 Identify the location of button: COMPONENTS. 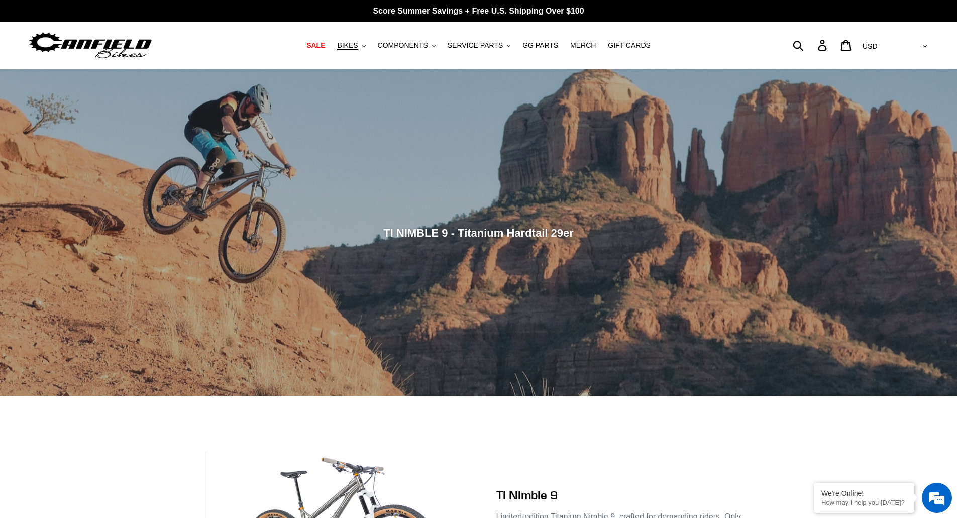
(406, 45).